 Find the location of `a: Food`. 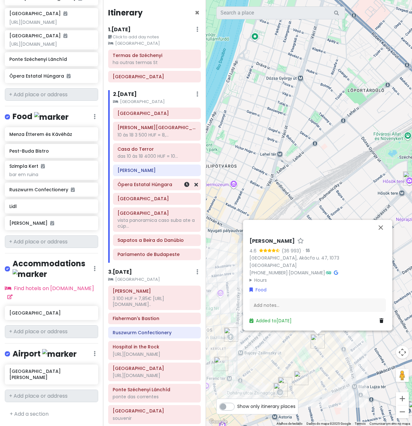

a: Food is located at coordinates (258, 290).